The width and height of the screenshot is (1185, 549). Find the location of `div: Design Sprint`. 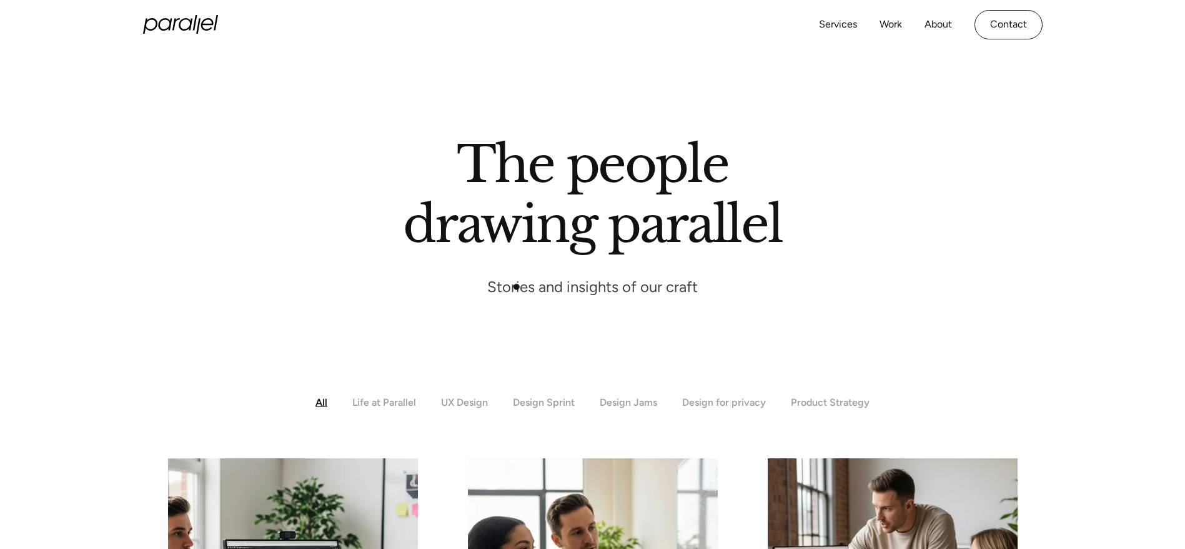

div: Design Sprint is located at coordinates (544, 402).